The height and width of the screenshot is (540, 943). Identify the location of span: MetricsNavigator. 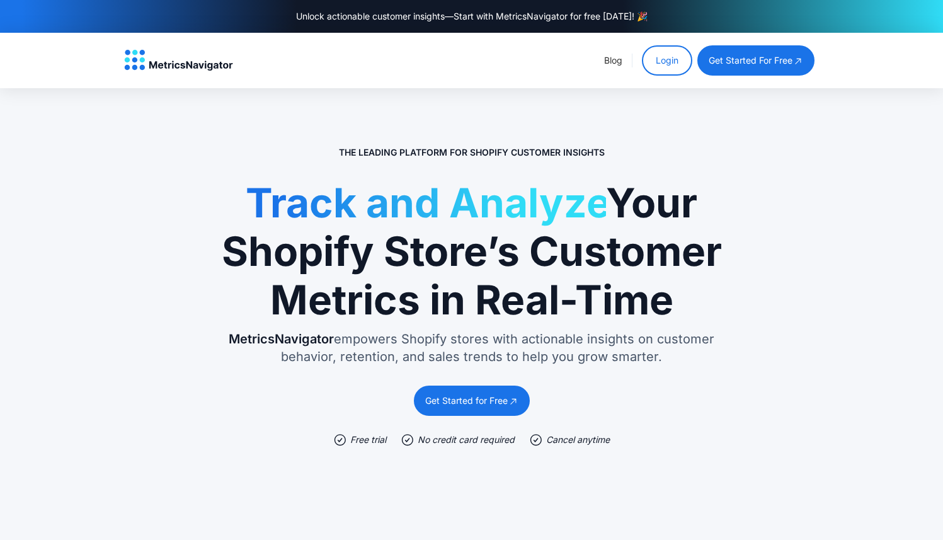
(281, 339).